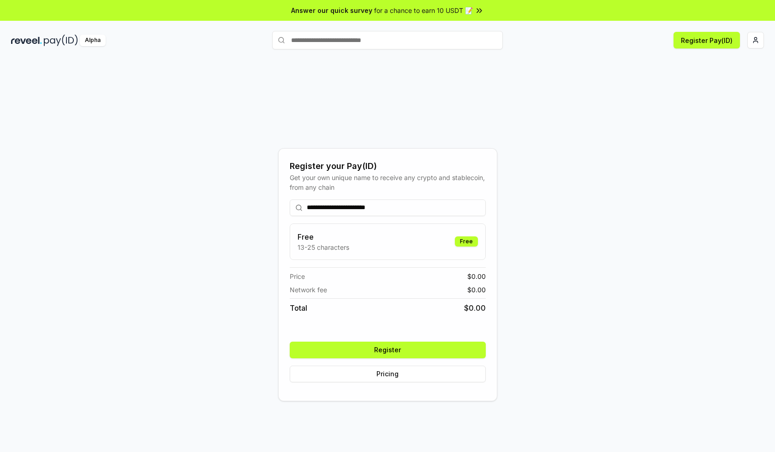 This screenshot has height=452, width=775. I want to click on button: Pricing, so click(388, 374).